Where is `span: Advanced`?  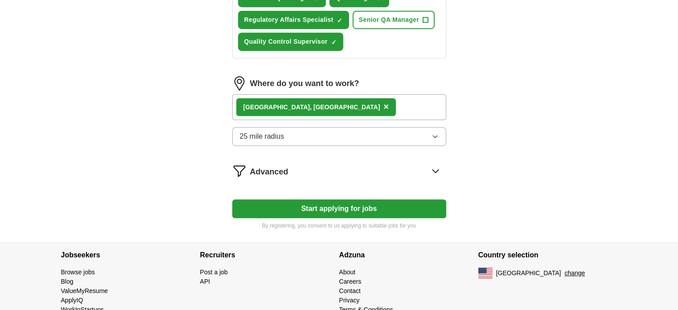
span: Advanced is located at coordinates (269, 172).